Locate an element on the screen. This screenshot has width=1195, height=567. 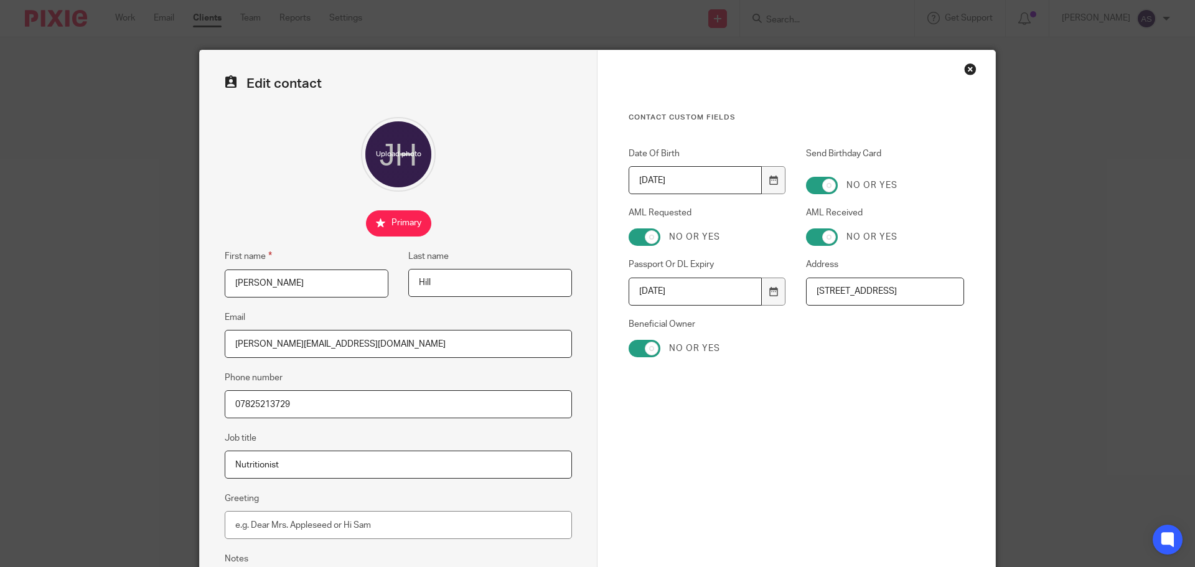
div: Close this dialog window is located at coordinates (971, 69).